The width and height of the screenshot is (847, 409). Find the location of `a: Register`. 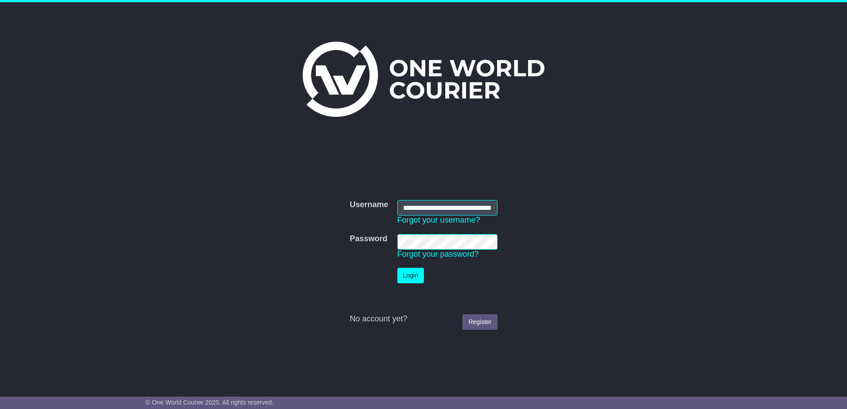

a: Register is located at coordinates (480, 322).